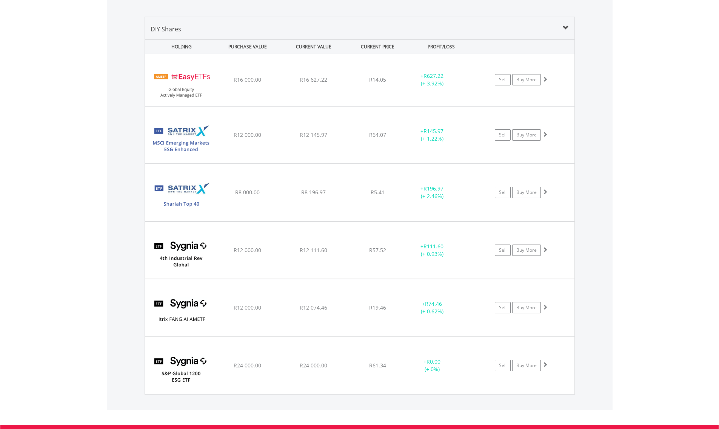 Image resolution: width=719 pixels, height=429 pixels. I want to click on img: TFSA.EASYGE.png, so click(181, 83).